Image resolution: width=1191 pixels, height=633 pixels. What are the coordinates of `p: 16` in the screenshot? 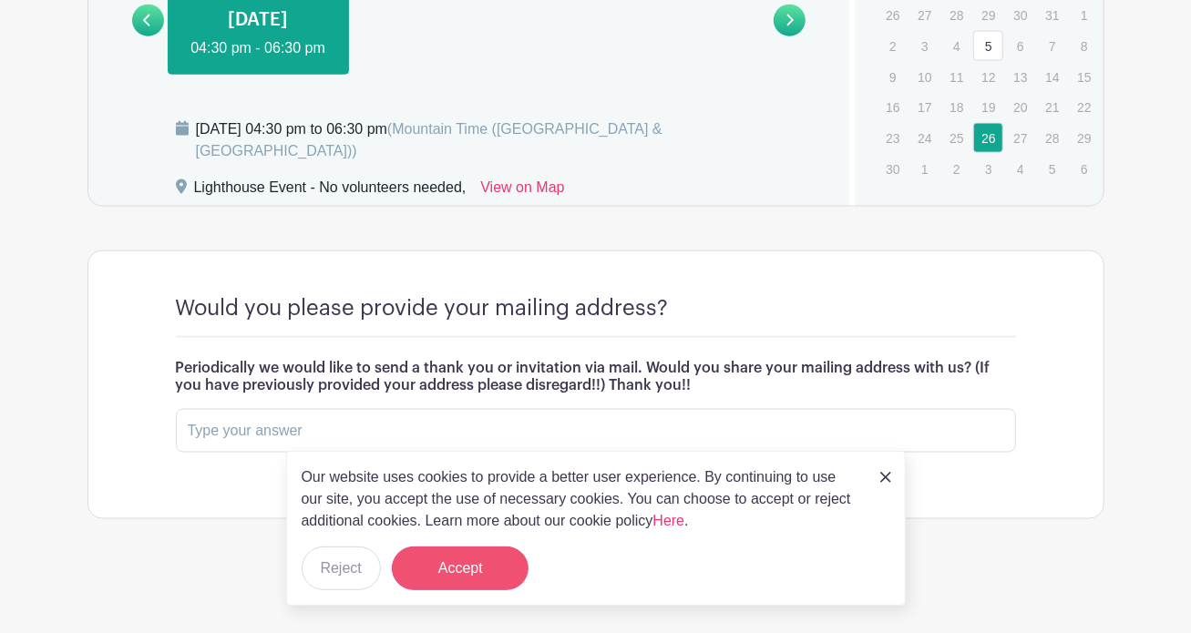 It's located at (892, 107).